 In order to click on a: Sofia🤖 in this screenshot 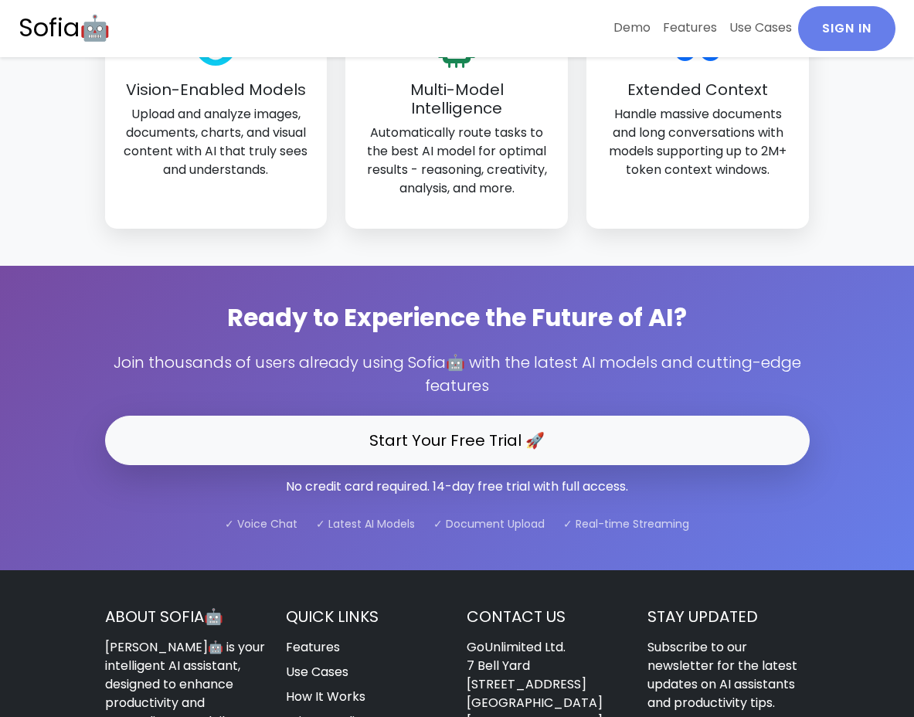, I will do `click(64, 29)`.